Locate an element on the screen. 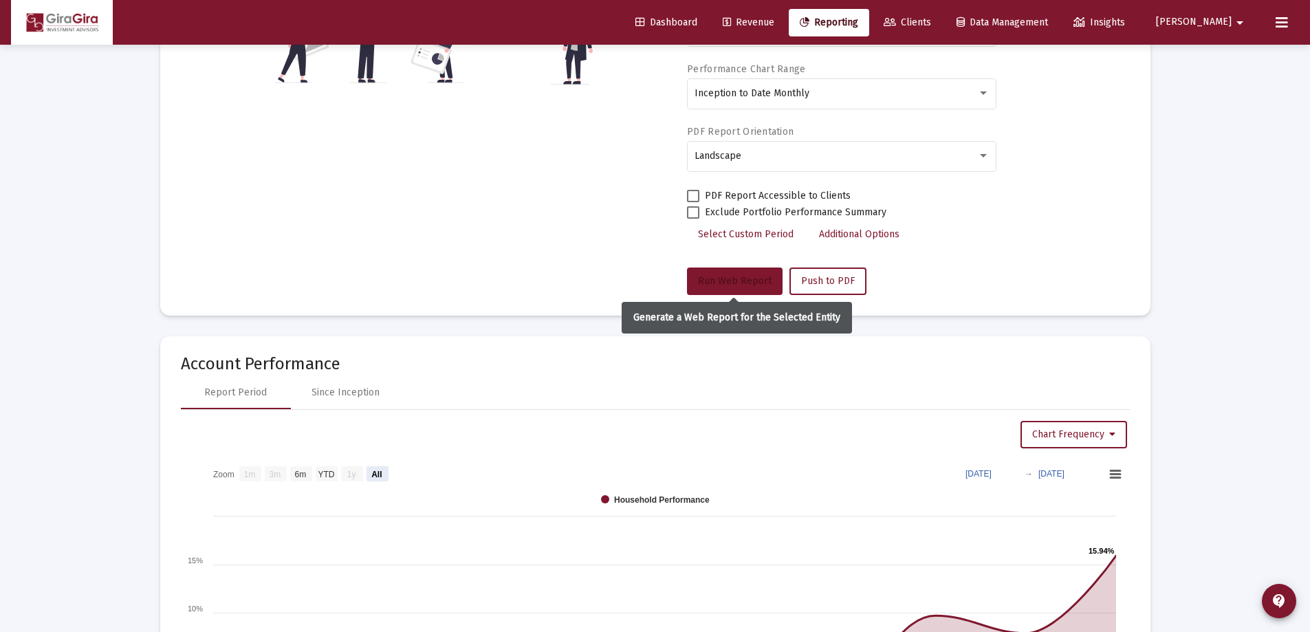 Image resolution: width=1310 pixels, height=632 pixels. a: Dashboard is located at coordinates (667, 23).